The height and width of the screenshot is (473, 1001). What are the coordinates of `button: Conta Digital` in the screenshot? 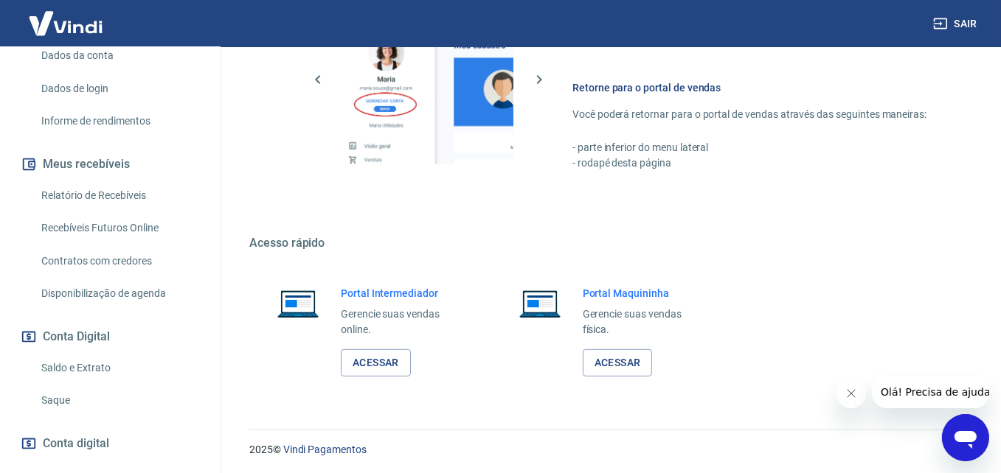 It's located at (110, 337).